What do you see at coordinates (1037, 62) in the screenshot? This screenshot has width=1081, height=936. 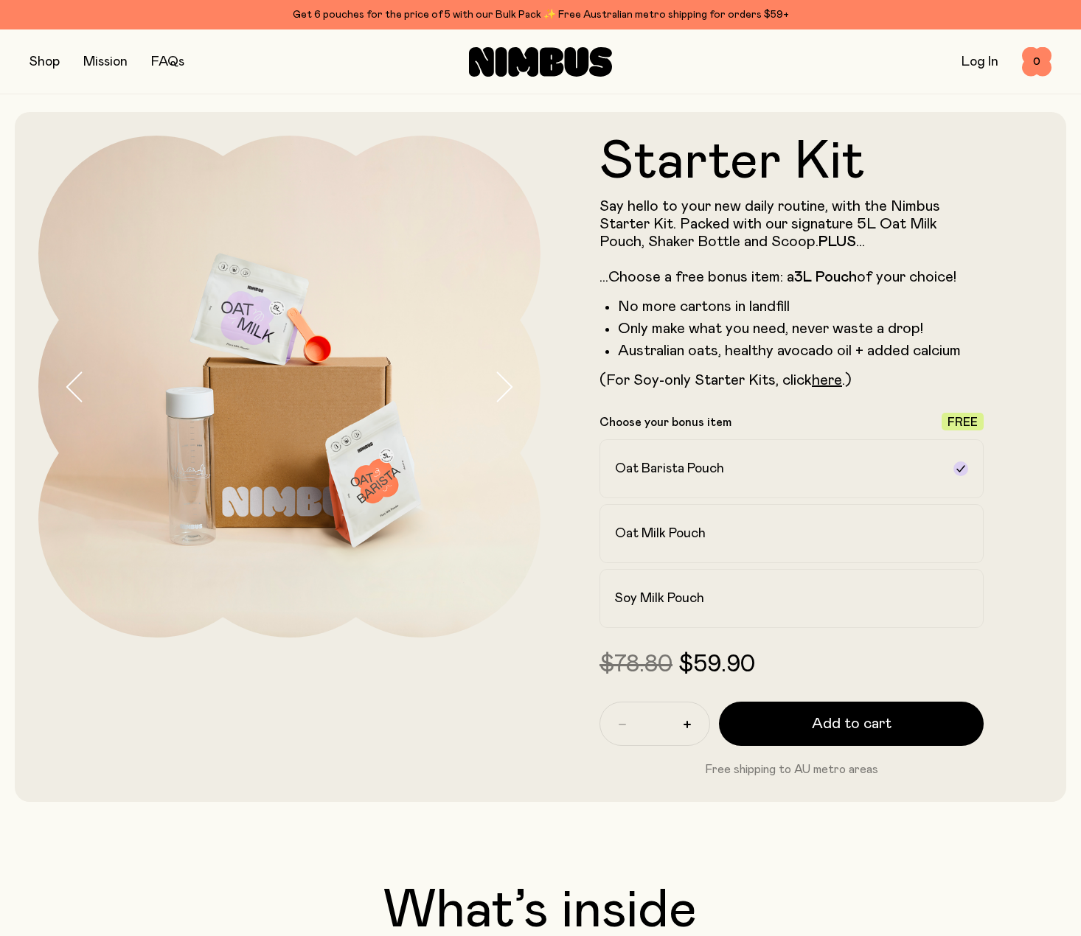 I see `span: 0` at bounding box center [1037, 62].